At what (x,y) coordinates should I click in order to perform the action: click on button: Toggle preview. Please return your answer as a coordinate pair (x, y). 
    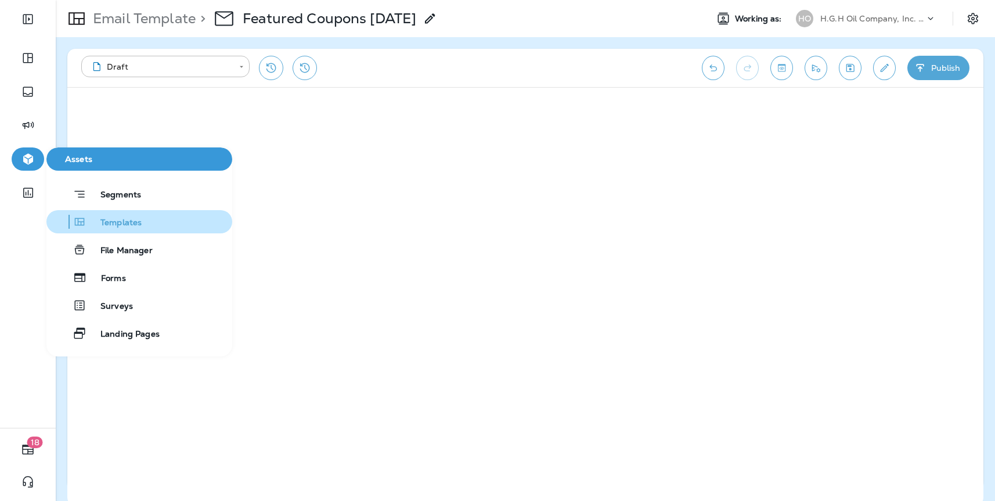
    Looking at the image, I should click on (781, 68).